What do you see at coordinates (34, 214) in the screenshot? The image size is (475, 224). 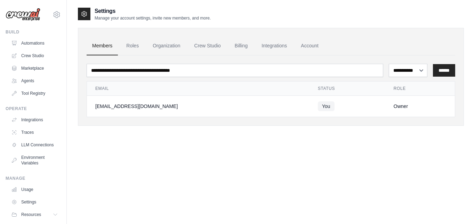 I see `button: Resources` at bounding box center [34, 214].